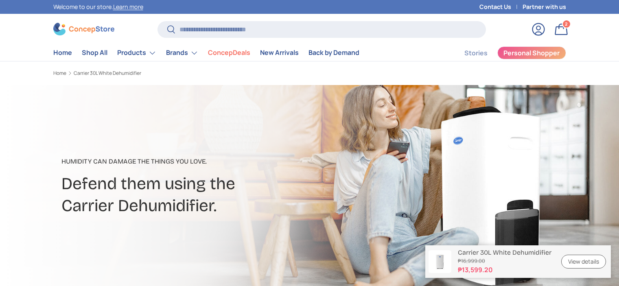 The image size is (619, 286). I want to click on p: Welcome to our store., so click(98, 7).